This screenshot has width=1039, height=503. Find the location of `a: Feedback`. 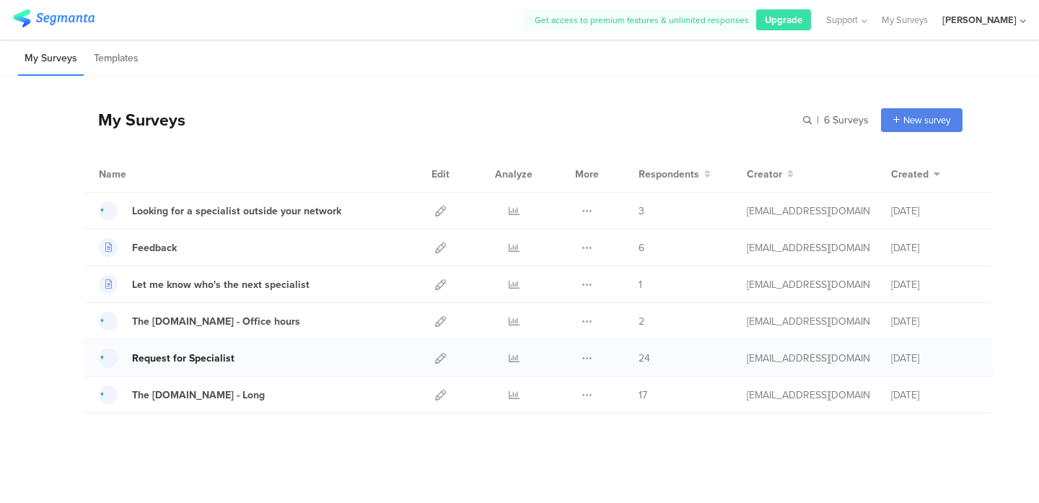

a: Feedback is located at coordinates (138, 247).